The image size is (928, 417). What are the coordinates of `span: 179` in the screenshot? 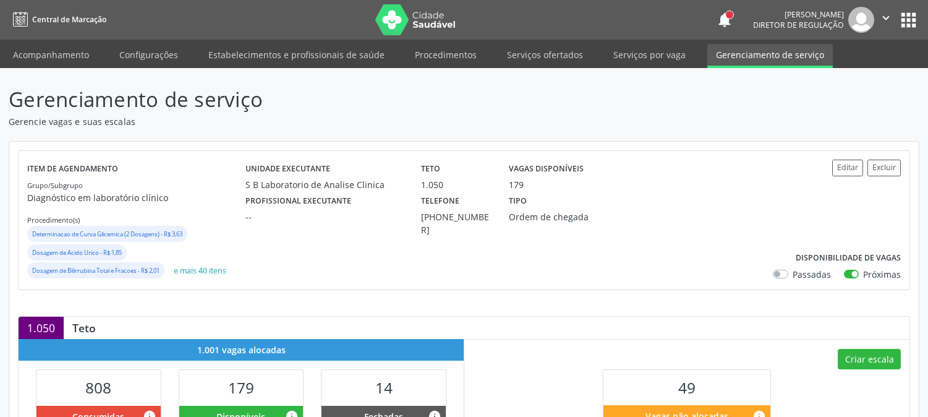 It's located at (241, 387).